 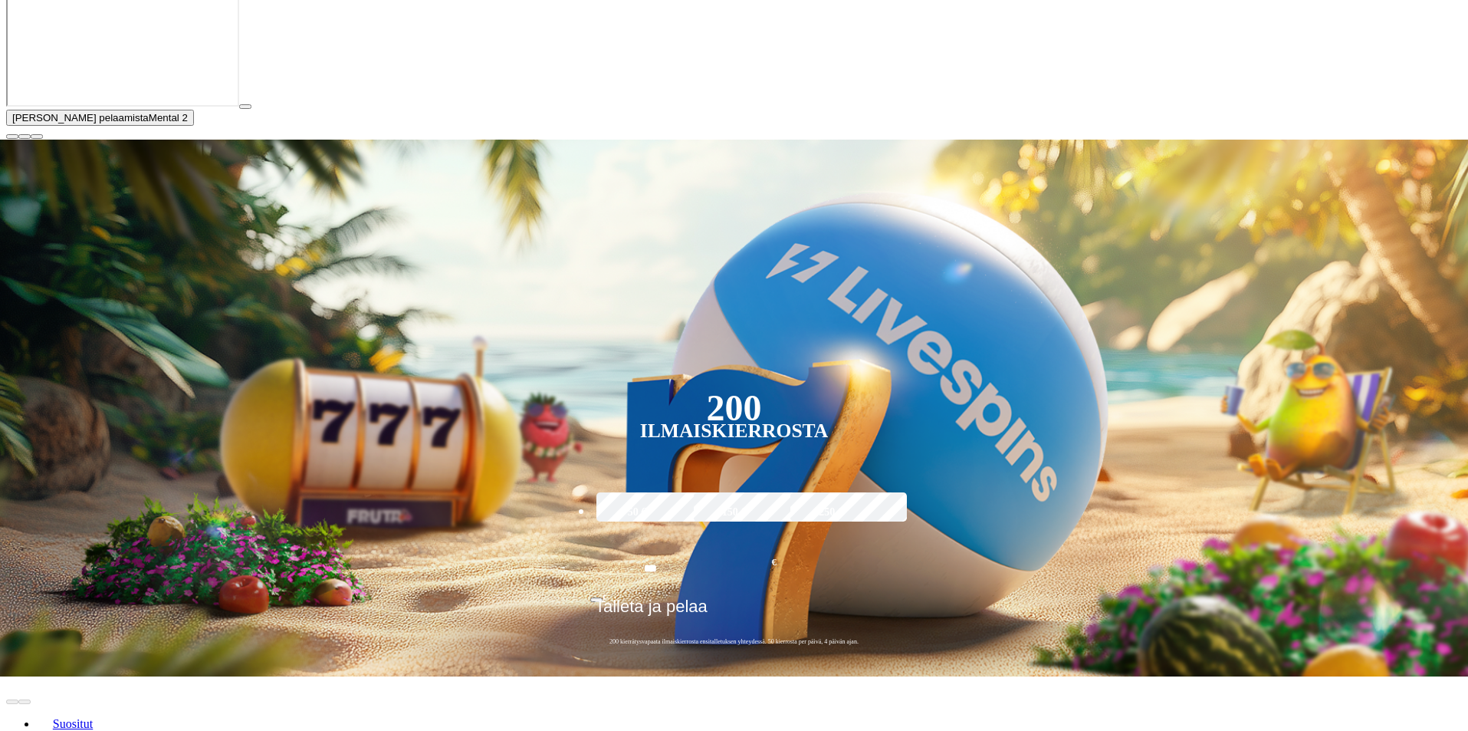 I want to click on button: prev slide, so click(x=12, y=701).